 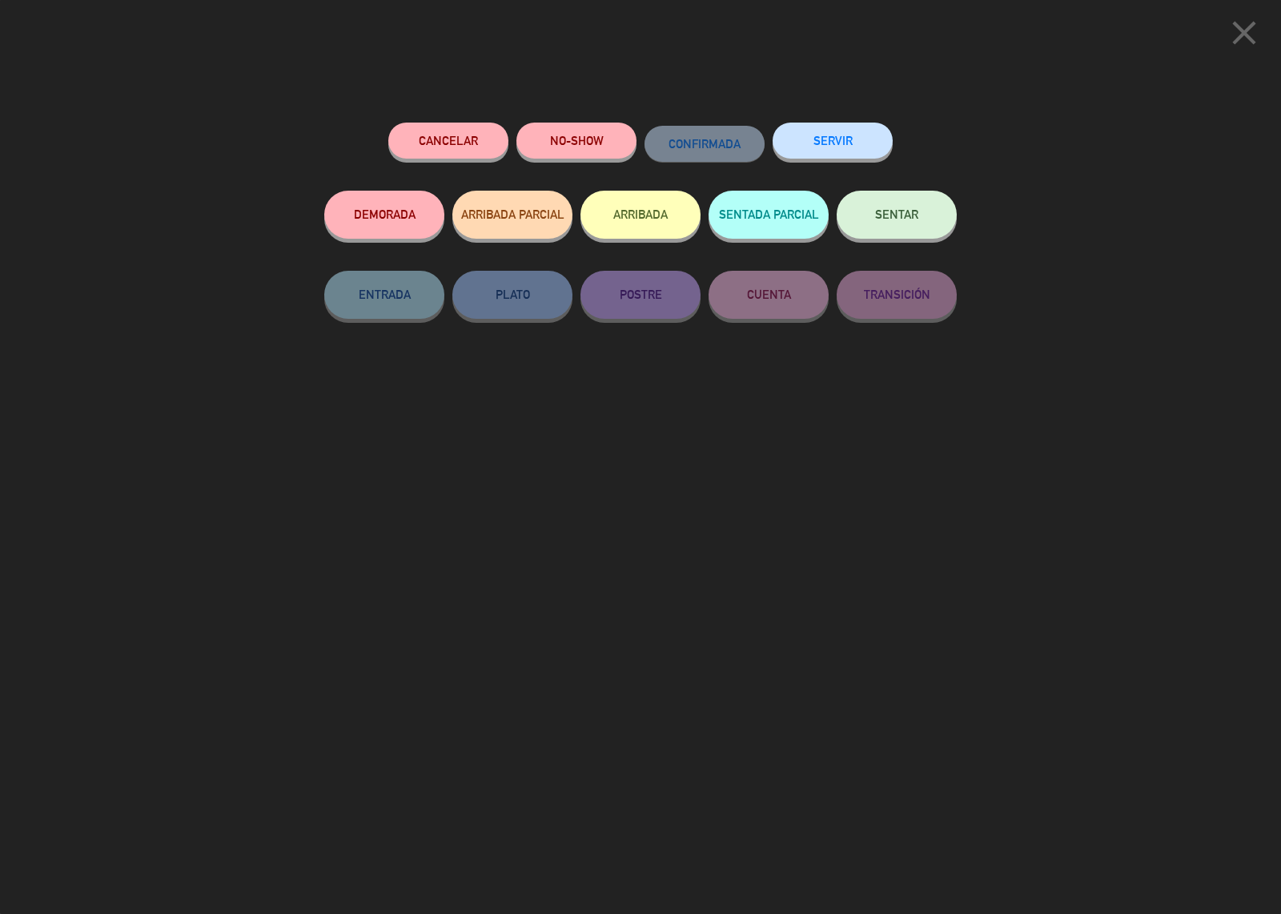 I want to click on button: SERVIR, so click(x=833, y=140).